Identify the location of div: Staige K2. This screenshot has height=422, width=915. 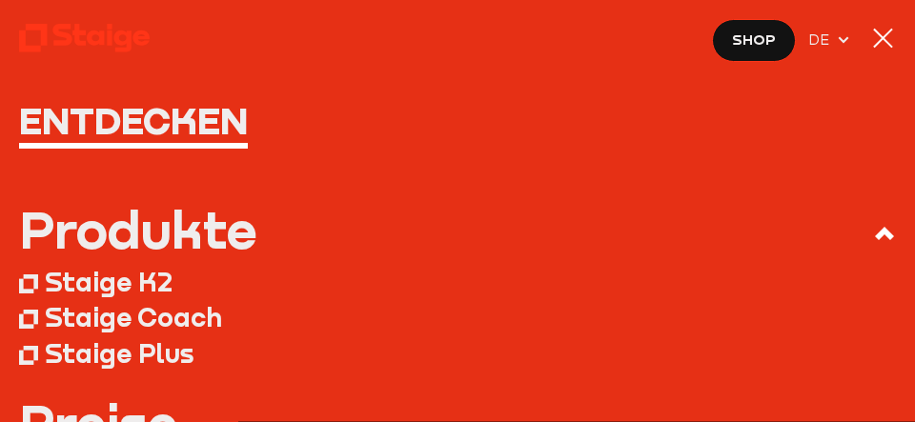
(109, 282).